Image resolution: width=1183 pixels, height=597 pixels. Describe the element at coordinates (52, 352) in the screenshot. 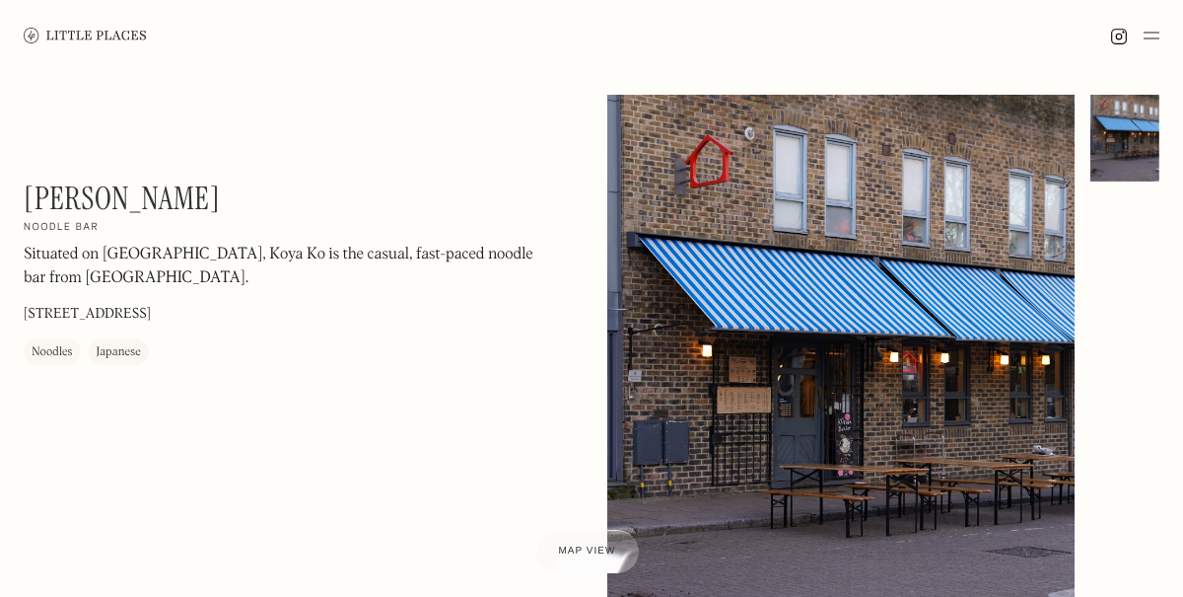

I see `div: Noodles` at that location.